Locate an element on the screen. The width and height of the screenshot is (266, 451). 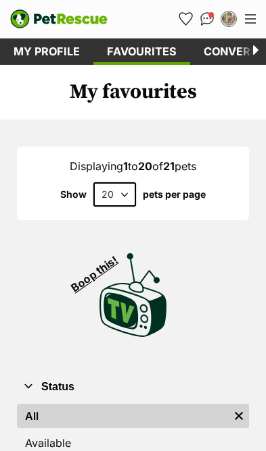
a: PetRescue is located at coordinates (59, 19).